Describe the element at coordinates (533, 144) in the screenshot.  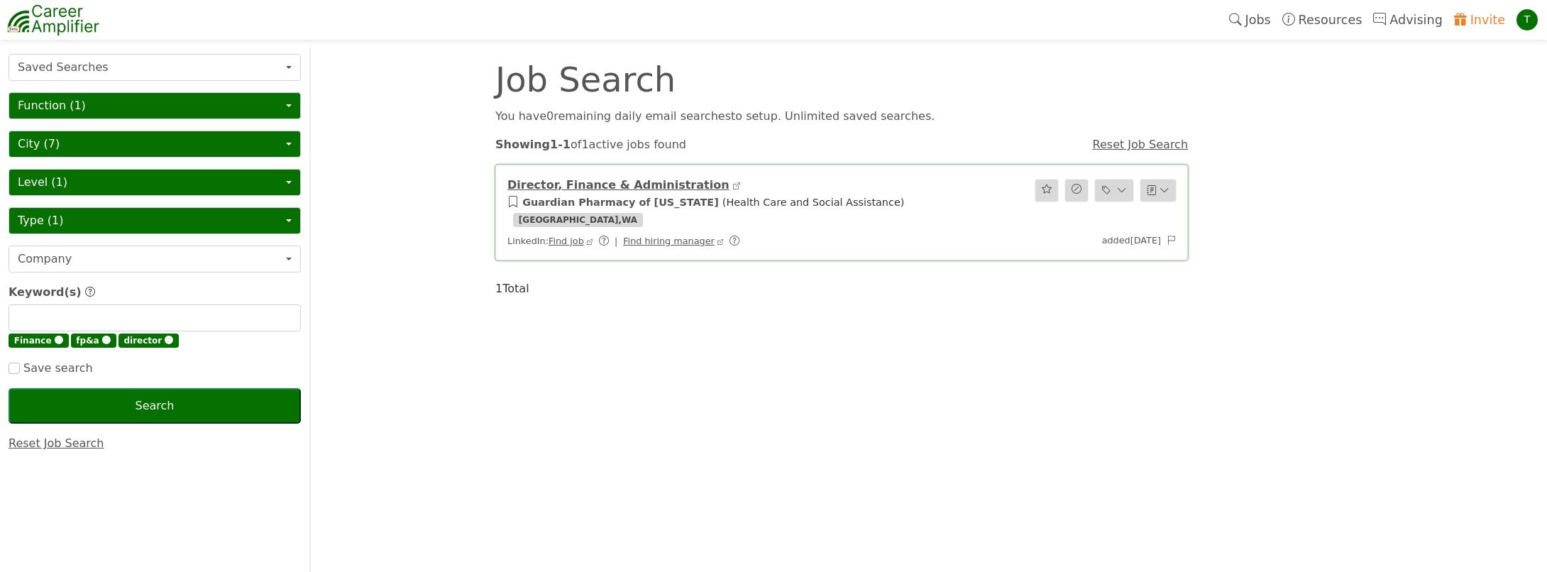
I see `strong: Showing 1 - 1` at that location.